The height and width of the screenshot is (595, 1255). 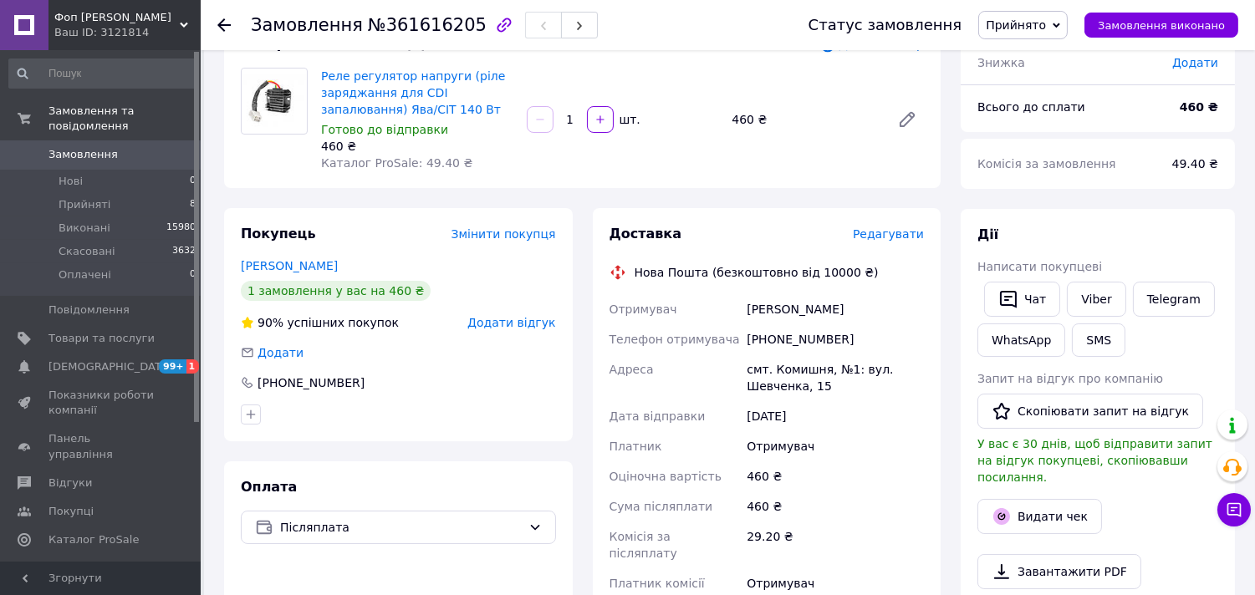 What do you see at coordinates (1039, 517) in the screenshot?
I see `button: Видати чек` at bounding box center [1039, 517].